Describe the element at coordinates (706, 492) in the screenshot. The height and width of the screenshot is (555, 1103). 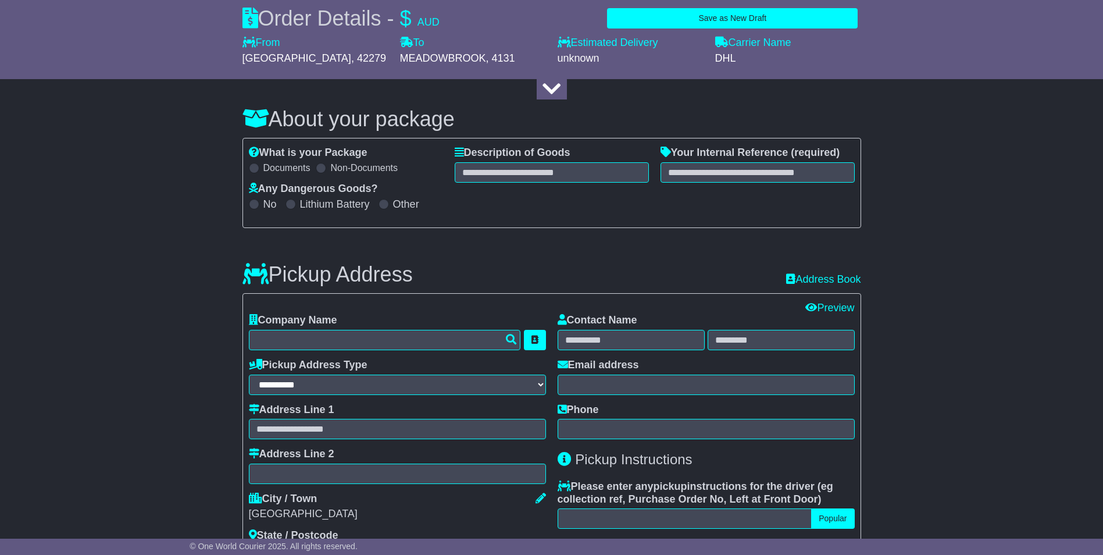
I see `label: Please enter any instructions for the driver ( )` at that location.